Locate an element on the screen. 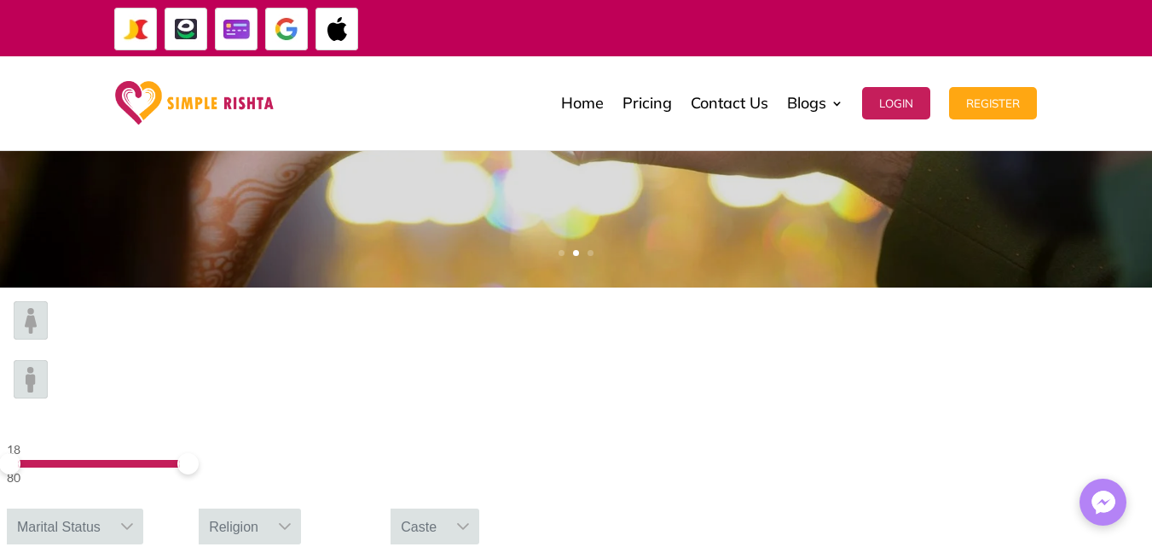  div: Caste is located at coordinates (419, 526).